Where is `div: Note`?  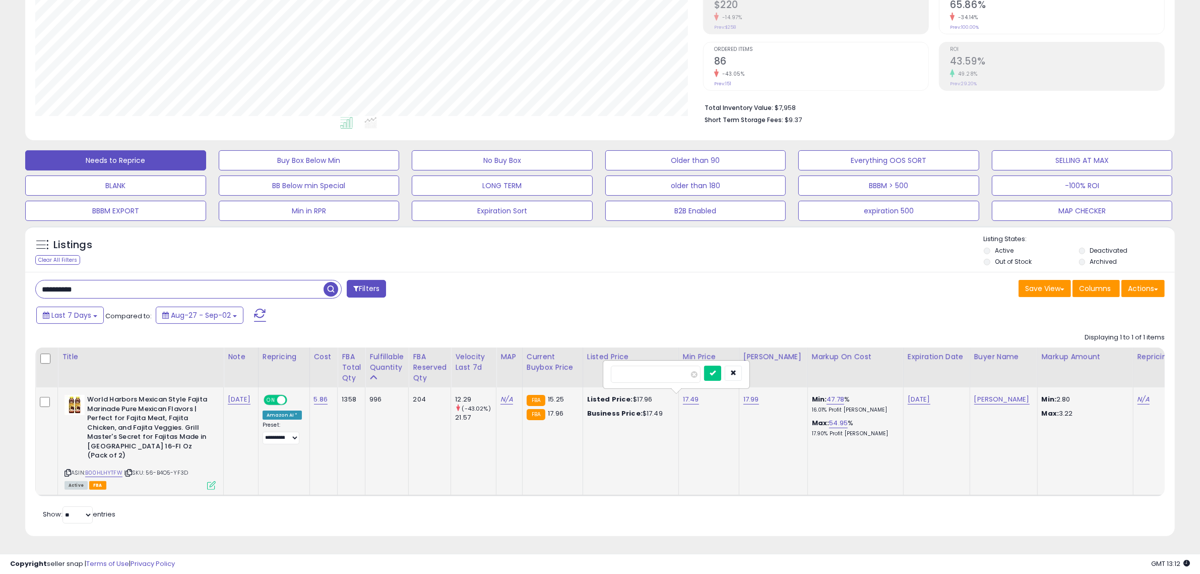 div: Note is located at coordinates (241, 356).